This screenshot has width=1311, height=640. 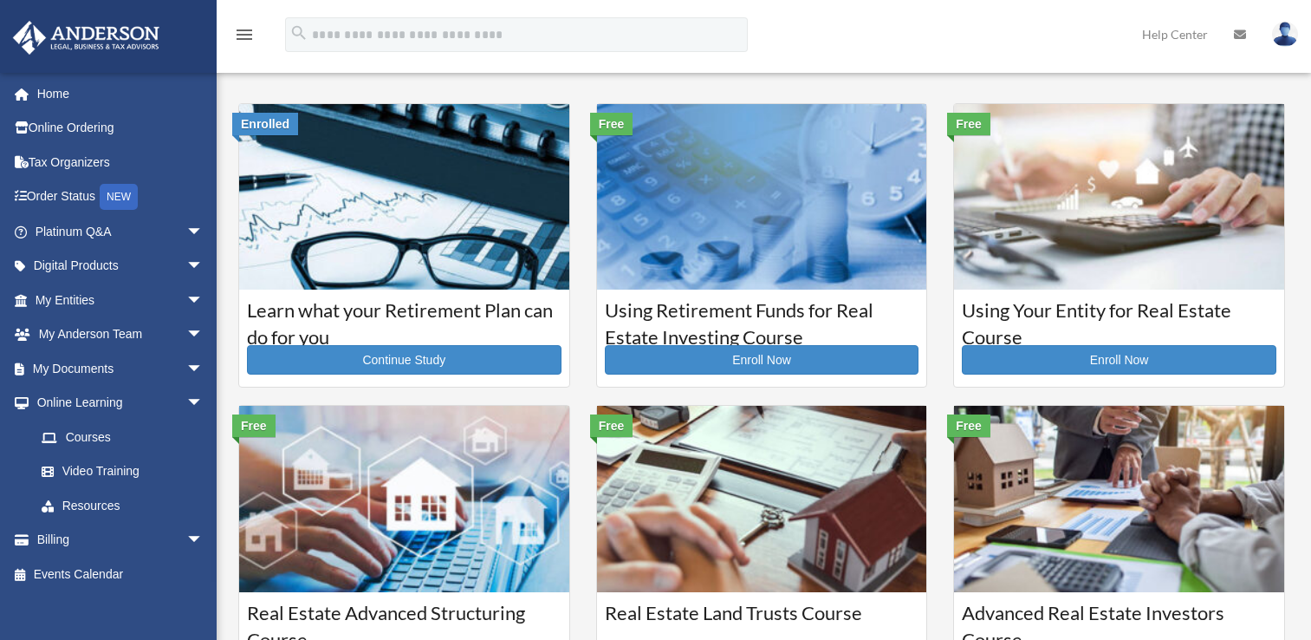 I want to click on a: Order StatusNEW, so click(x=120, y=197).